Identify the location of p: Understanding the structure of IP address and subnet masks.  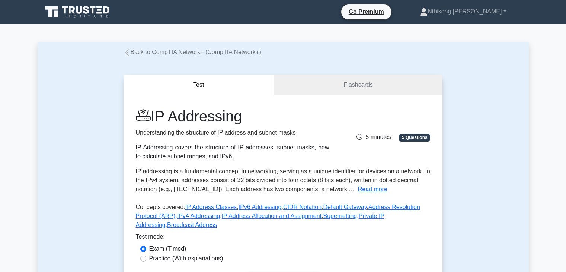
(233, 132).